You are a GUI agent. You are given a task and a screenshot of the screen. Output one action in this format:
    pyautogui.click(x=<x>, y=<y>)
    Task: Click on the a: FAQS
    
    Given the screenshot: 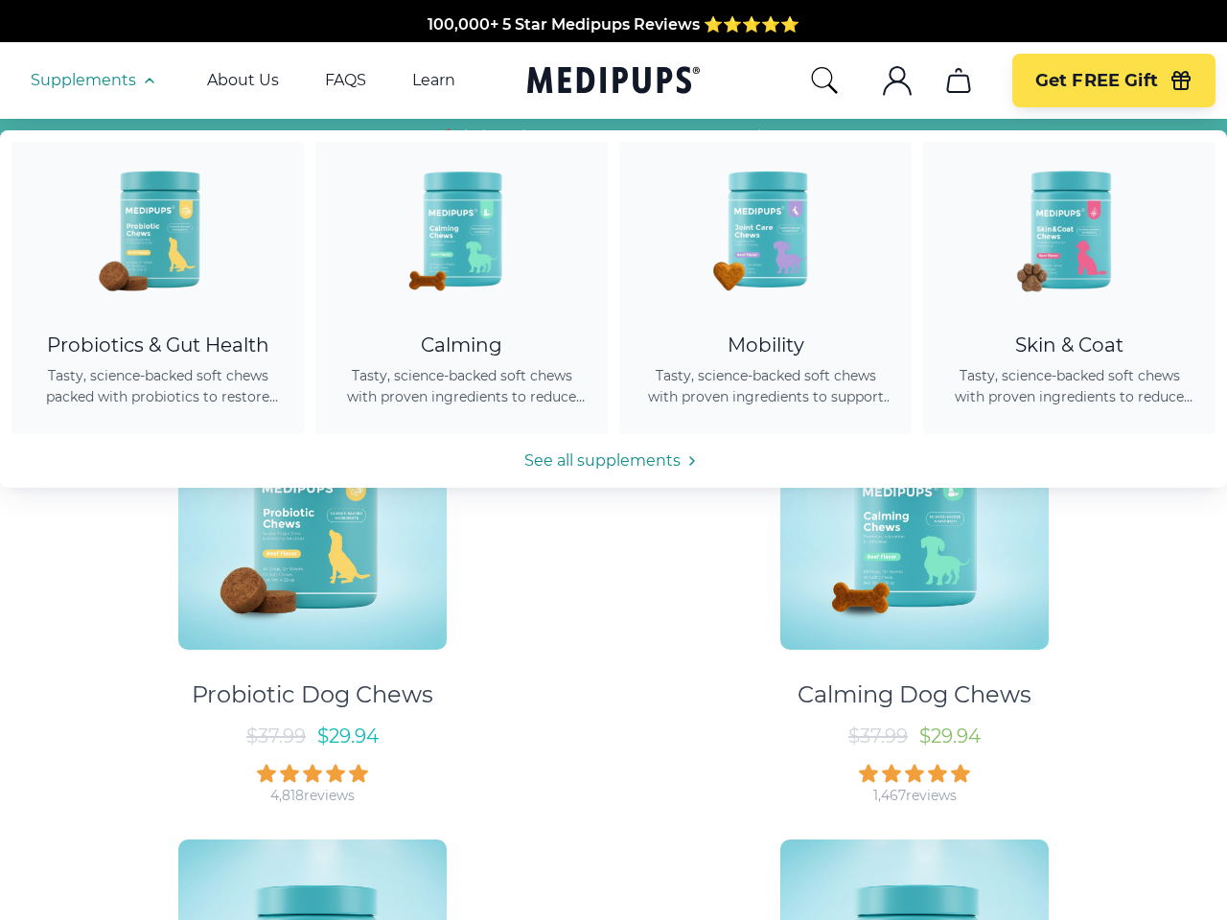 What is the action you would take?
    pyautogui.click(x=345, y=80)
    